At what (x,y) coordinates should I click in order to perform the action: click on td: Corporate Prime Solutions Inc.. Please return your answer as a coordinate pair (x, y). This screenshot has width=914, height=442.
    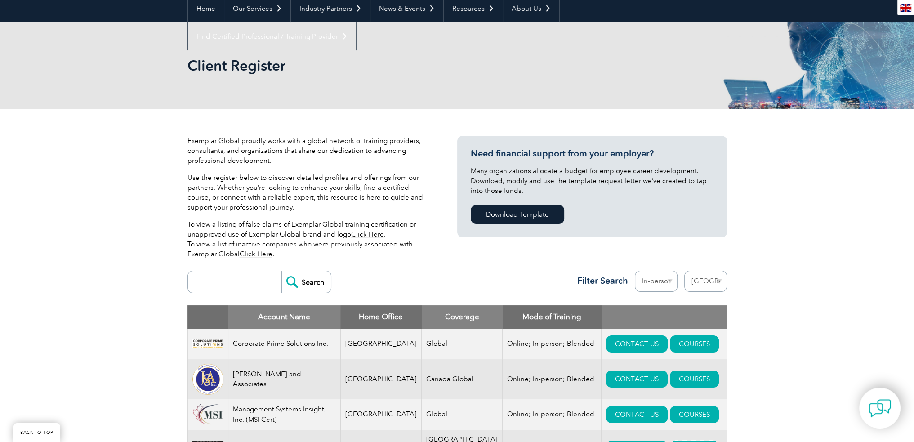
    Looking at the image, I should click on (284, 344).